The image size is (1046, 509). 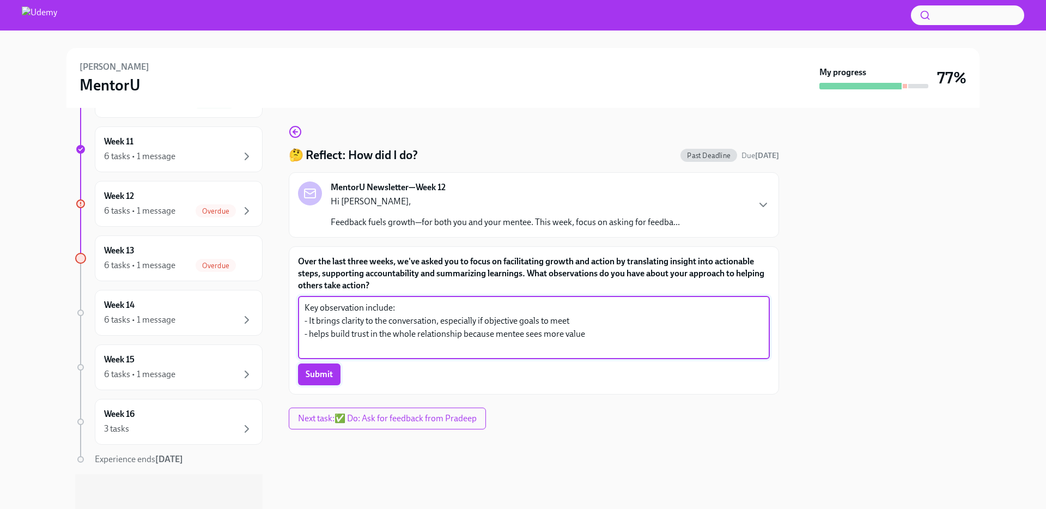 What do you see at coordinates (319, 374) in the screenshot?
I see `span: Submit` at bounding box center [319, 374].